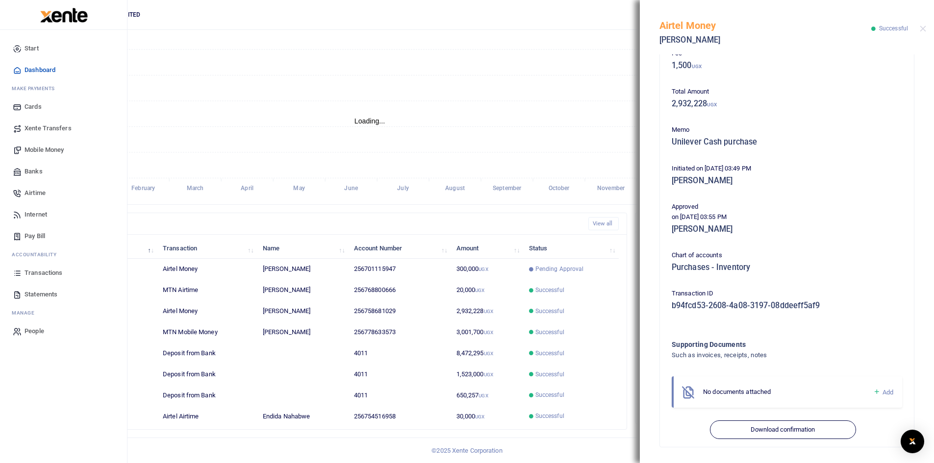 This screenshot has width=934, height=463. What do you see at coordinates (313, 224) in the screenshot?
I see `h4: Recent Transactions` at bounding box center [313, 224].